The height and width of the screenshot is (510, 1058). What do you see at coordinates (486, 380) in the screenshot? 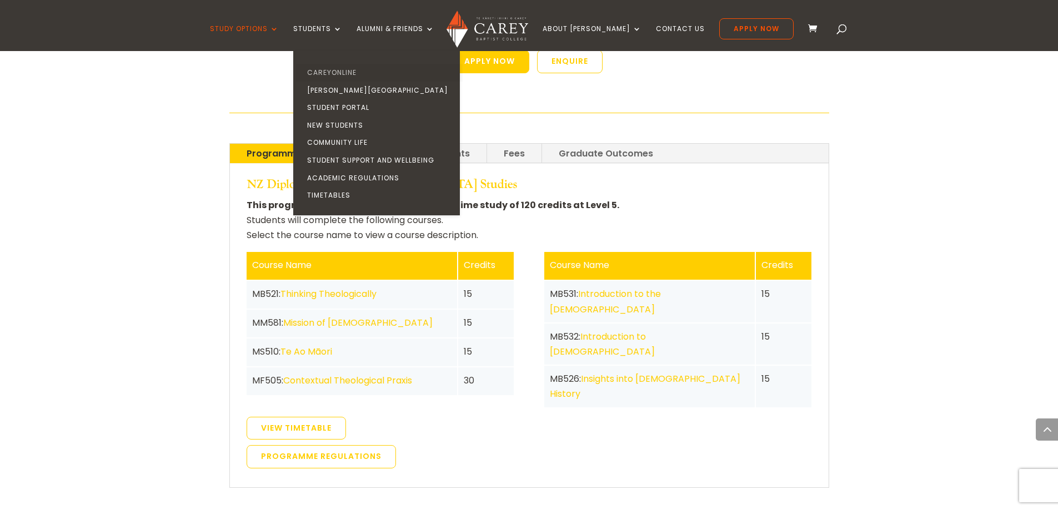
I see `div: 30` at bounding box center [486, 380].